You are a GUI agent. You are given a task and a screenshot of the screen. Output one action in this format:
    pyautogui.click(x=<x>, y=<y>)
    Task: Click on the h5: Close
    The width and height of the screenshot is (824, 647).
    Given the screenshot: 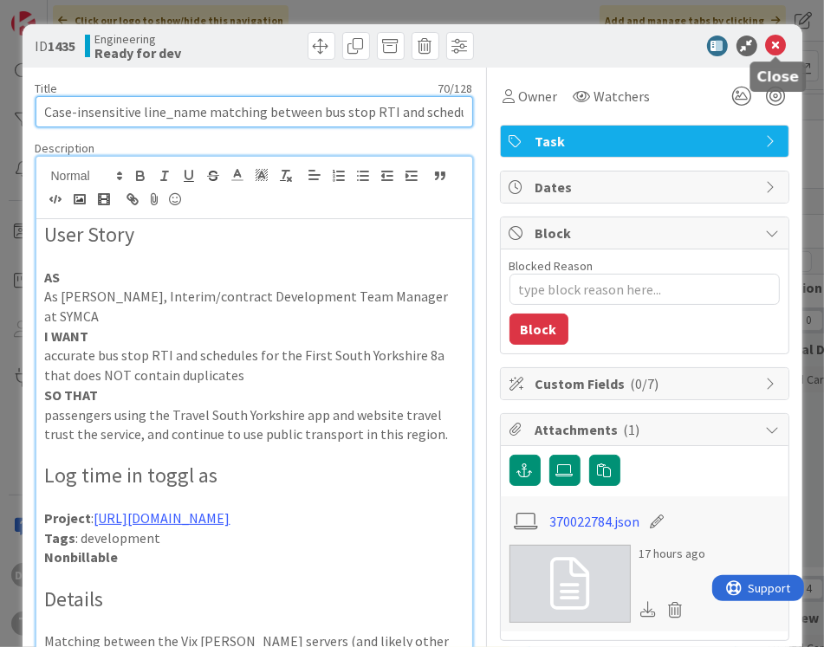 What is the action you would take?
    pyautogui.click(x=778, y=76)
    